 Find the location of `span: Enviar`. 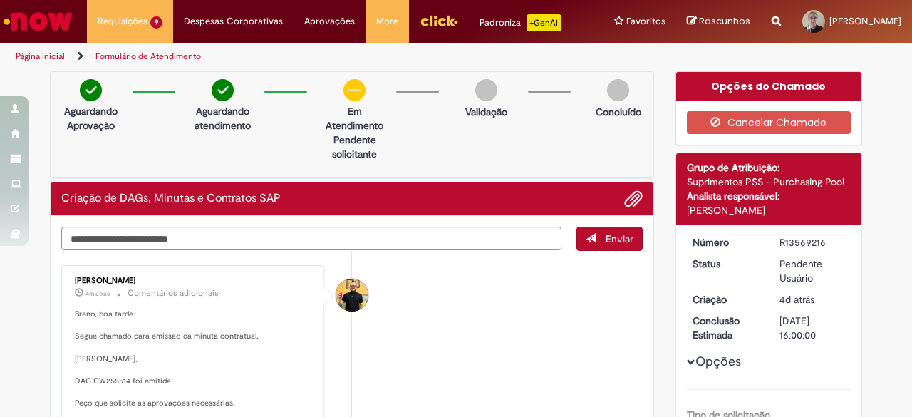

span: Enviar is located at coordinates (619, 239).